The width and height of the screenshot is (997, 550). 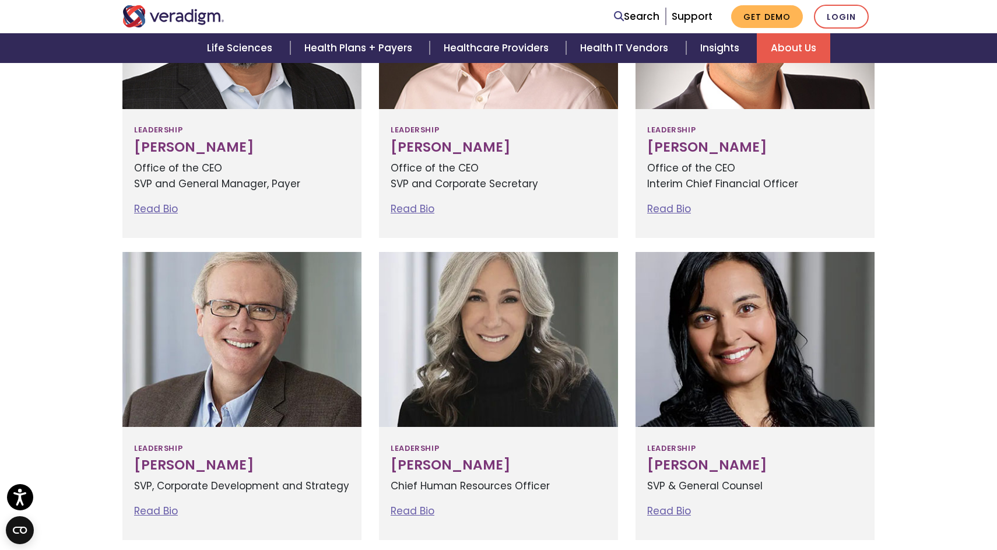 What do you see at coordinates (841, 16) in the screenshot?
I see `a: Login` at bounding box center [841, 16].